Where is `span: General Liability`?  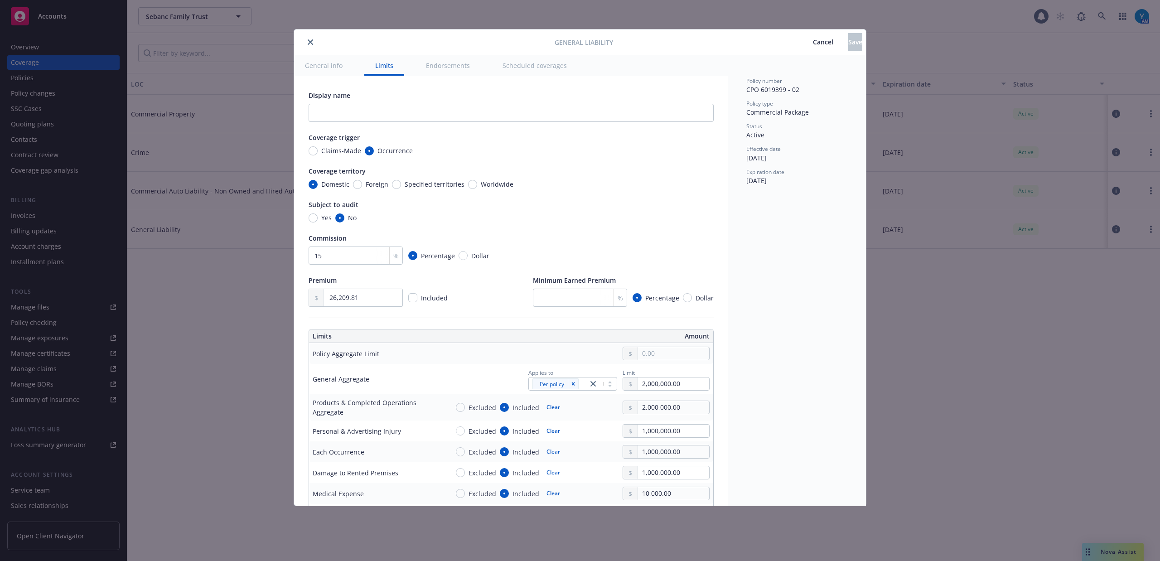
span: General Liability is located at coordinates (583, 42).